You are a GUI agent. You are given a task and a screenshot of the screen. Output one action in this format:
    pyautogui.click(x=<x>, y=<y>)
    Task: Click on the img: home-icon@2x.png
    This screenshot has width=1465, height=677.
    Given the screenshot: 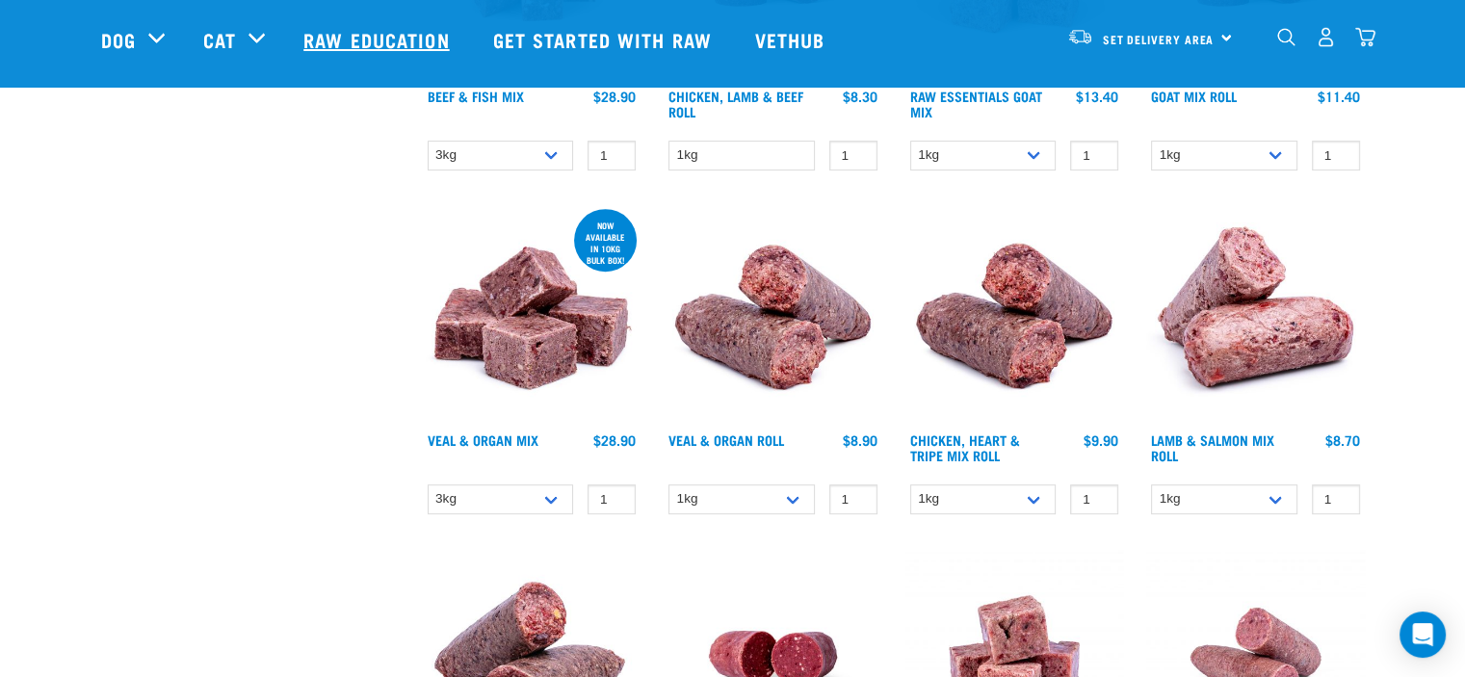 What is the action you would take?
    pyautogui.click(x=1365, y=37)
    